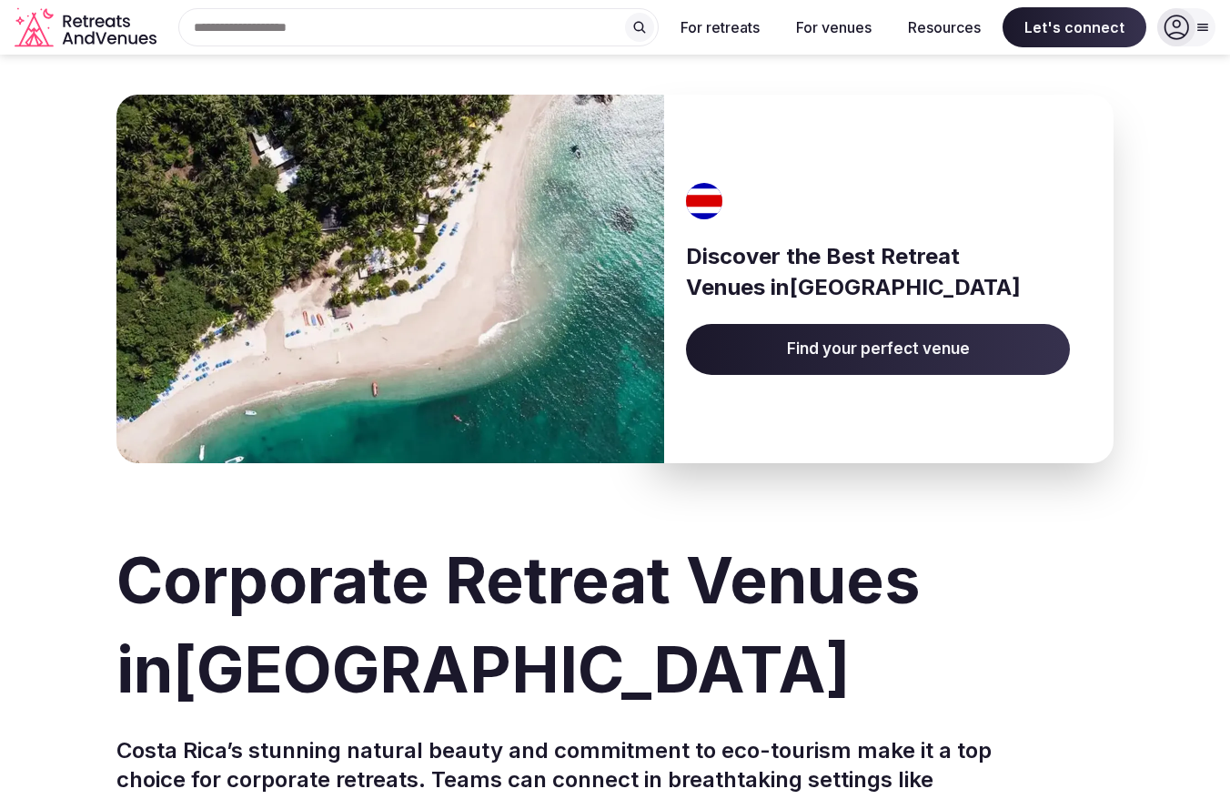  Describe the element at coordinates (878, 349) in the screenshot. I see `a: Find your perfect venue` at that location.